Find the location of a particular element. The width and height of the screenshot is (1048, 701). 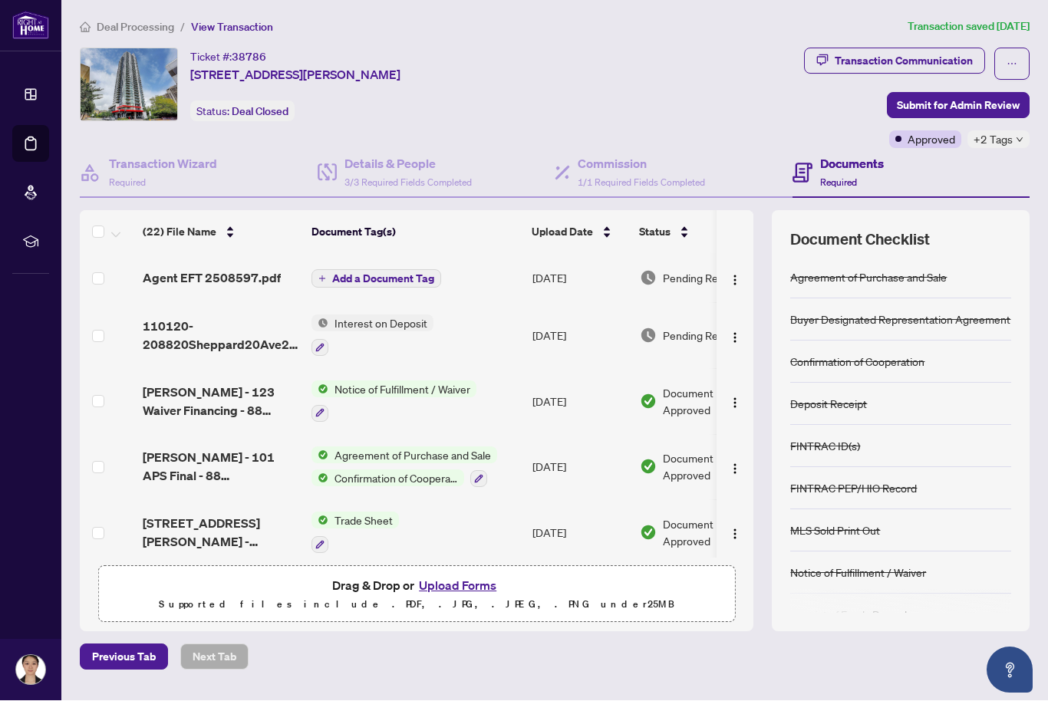

span: Approved is located at coordinates (931, 140).